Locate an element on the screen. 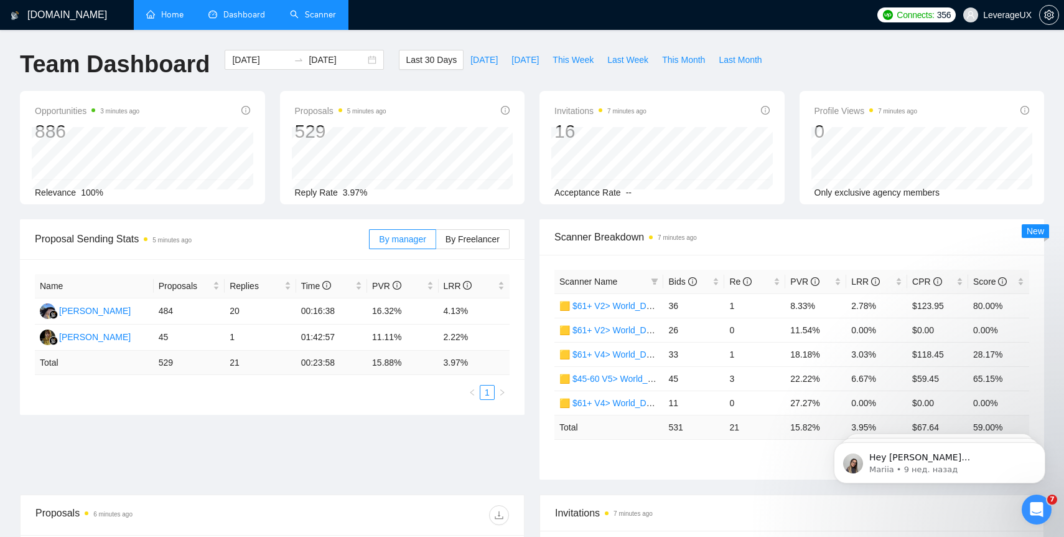  span: Dashboard is located at coordinates (244, 14).